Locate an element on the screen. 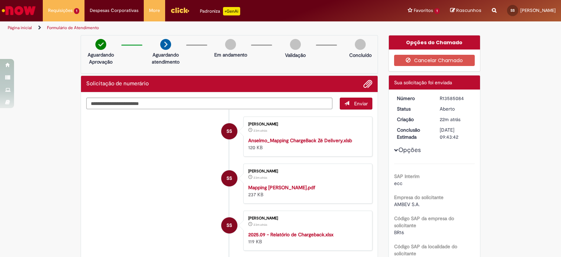 The height and width of the screenshot is (257, 561). p: Em andamento is located at coordinates (231, 55).